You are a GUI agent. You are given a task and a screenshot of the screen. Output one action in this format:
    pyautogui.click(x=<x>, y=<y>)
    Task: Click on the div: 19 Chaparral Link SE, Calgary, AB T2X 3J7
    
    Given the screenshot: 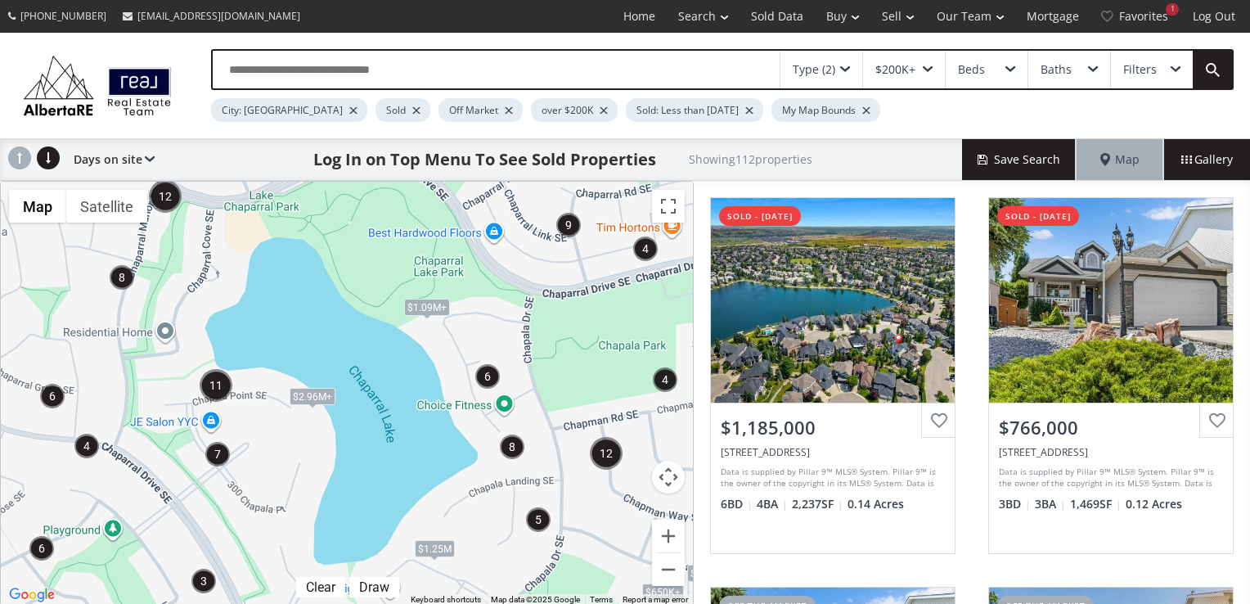 What is the action you would take?
    pyautogui.click(x=1111, y=451)
    